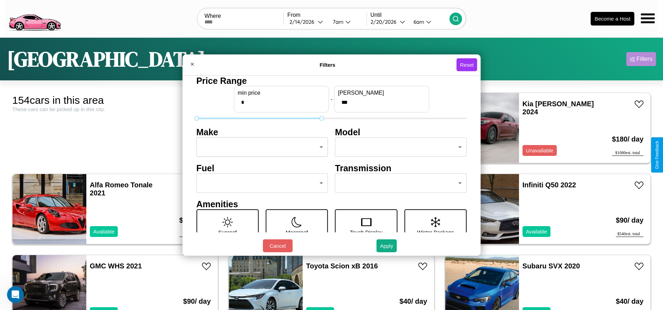 The image size is (663, 310). What do you see at coordinates (116, 266) in the screenshot?
I see `a: GMC WHS 2021` at bounding box center [116, 266].